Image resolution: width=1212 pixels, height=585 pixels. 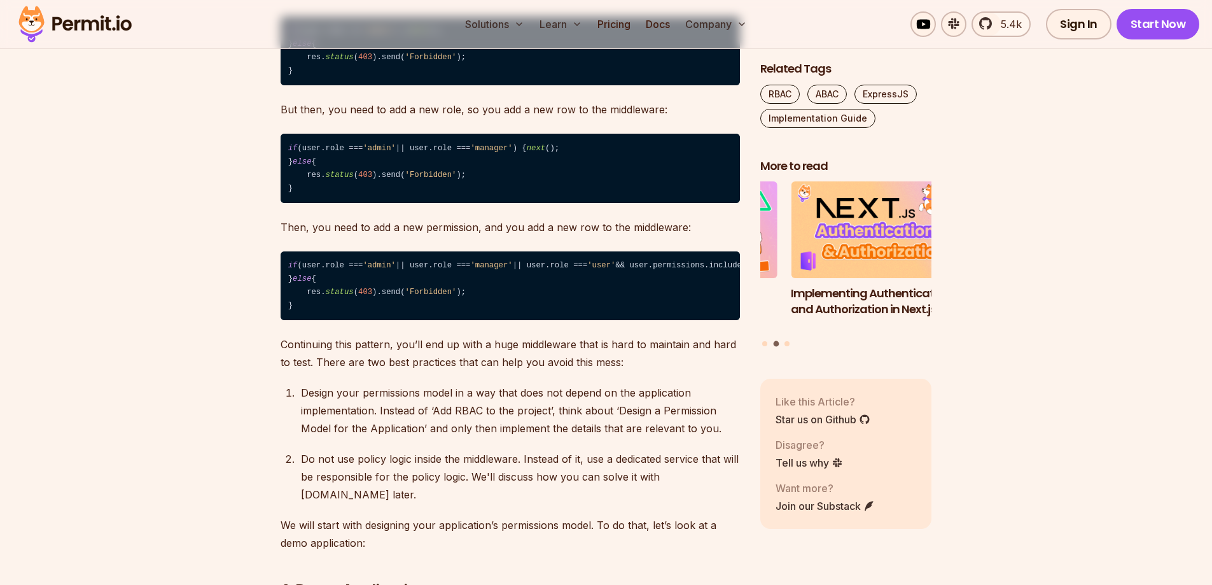 What do you see at coordinates (886, 94) in the screenshot?
I see `a: ExpressJS` at bounding box center [886, 94].